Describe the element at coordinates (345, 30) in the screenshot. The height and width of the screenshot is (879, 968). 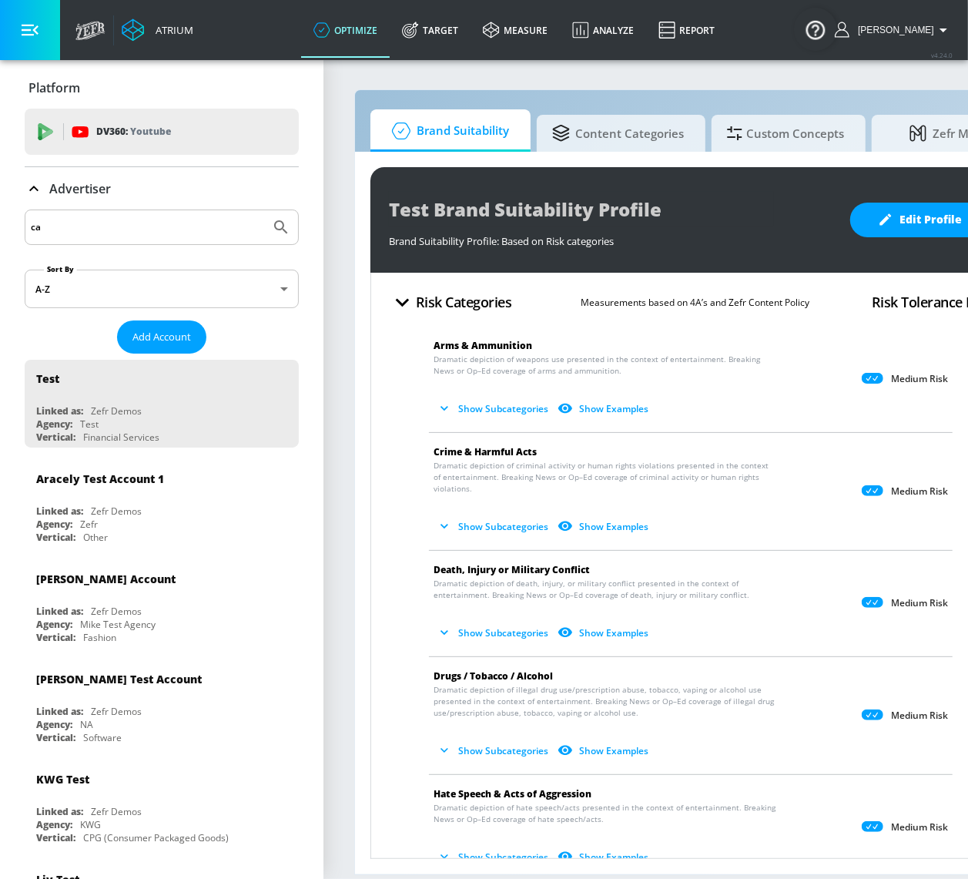
I see `a: optimize` at that location.